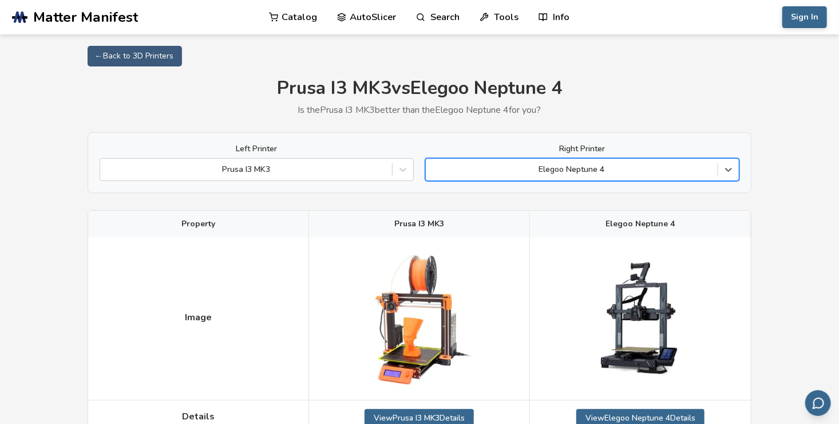 The height and width of the screenshot is (424, 839). I want to click on button: Sign In, so click(805, 17).